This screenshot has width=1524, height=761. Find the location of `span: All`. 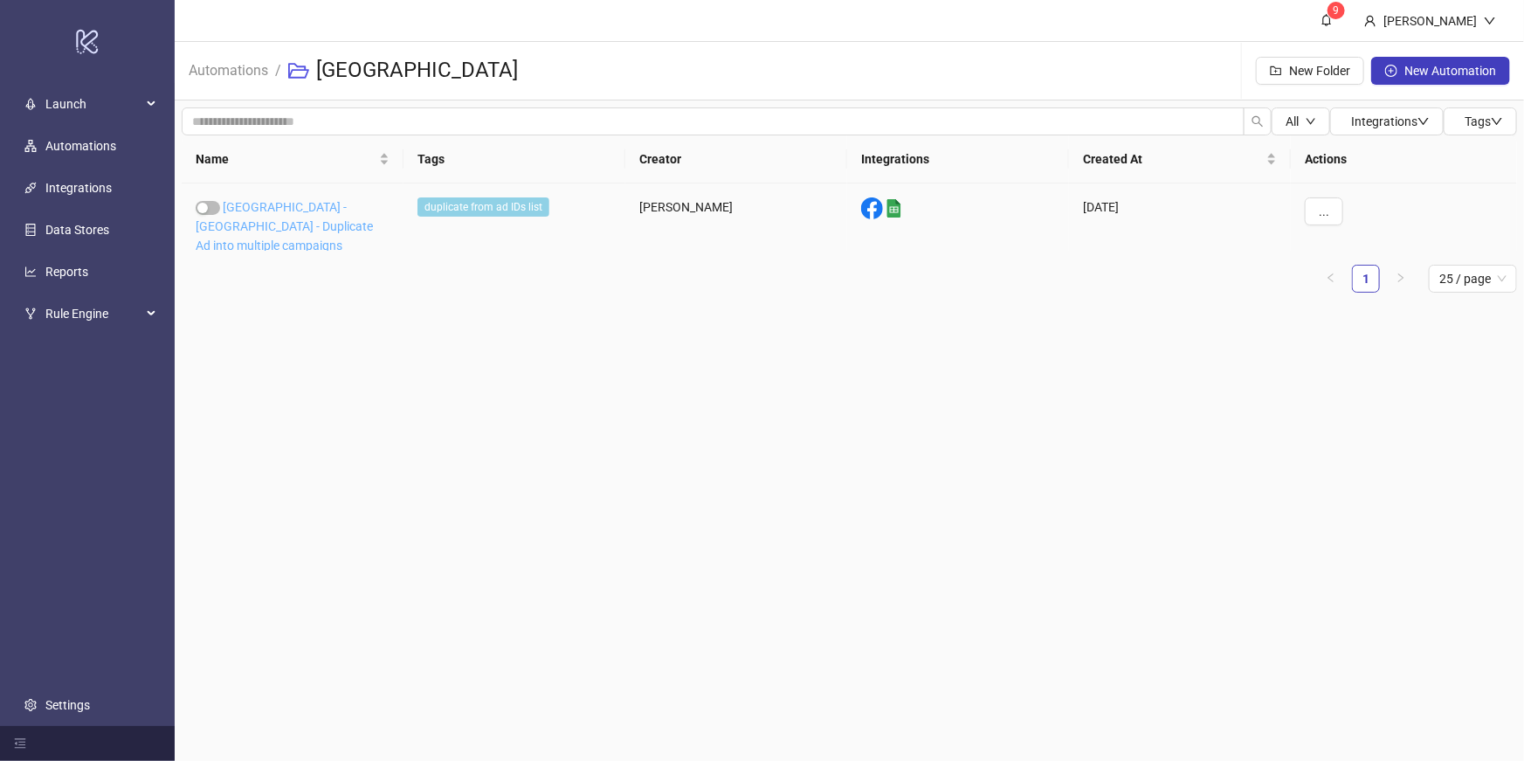

span: All is located at coordinates (1292, 121).